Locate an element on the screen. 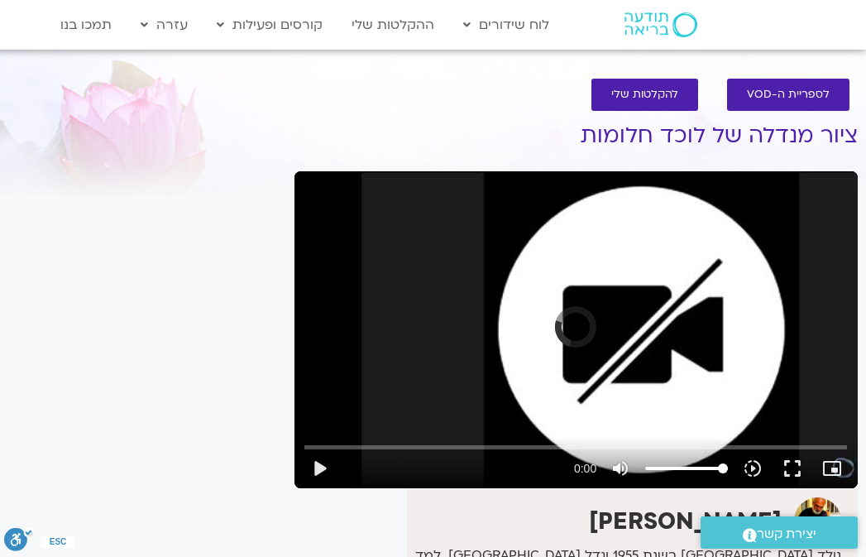 This screenshot has height=557, width=866. h1: ציור מנדלה של לוכד חלומות is located at coordinates (576, 136).